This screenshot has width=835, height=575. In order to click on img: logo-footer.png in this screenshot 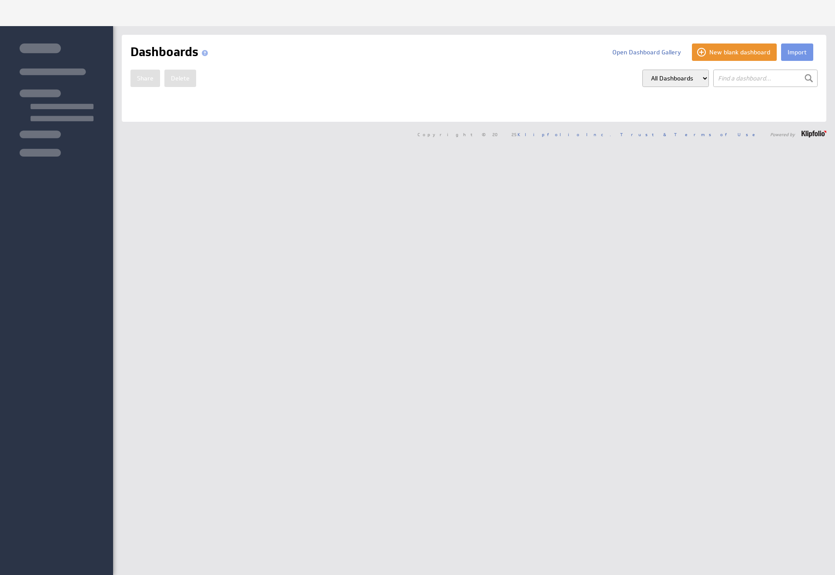, I will do `click(814, 134)`.